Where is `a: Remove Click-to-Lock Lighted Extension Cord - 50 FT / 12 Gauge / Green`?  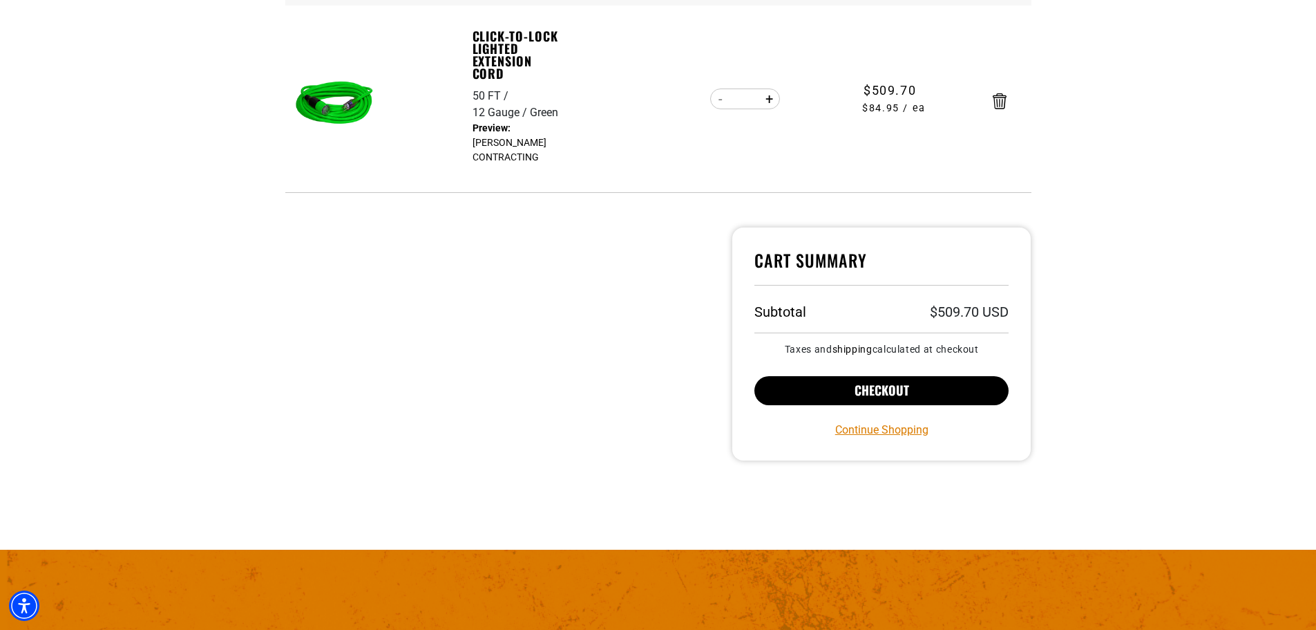 a: Remove Click-to-Lock Lighted Extension Cord - 50 FT / 12 Gauge / Green is located at coordinates (1000, 101).